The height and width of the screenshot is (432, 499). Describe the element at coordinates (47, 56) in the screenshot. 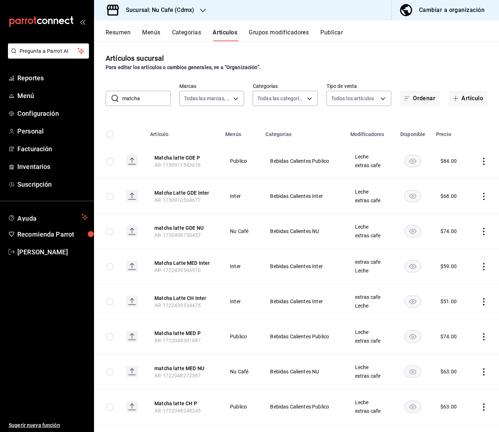

I see `a: Pregunta a Parrot AI` at that location.